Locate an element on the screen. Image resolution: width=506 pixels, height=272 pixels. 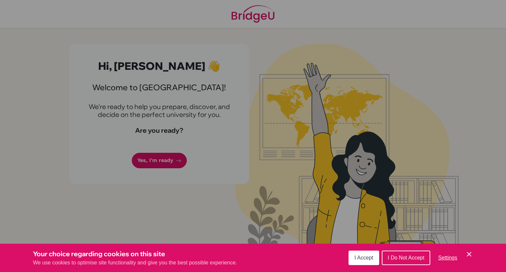
span: Settings is located at coordinates (448, 258).